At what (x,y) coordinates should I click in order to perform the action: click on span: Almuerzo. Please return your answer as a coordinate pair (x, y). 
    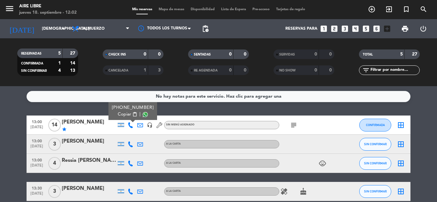
    Looking at the image, I should click on (93, 29).